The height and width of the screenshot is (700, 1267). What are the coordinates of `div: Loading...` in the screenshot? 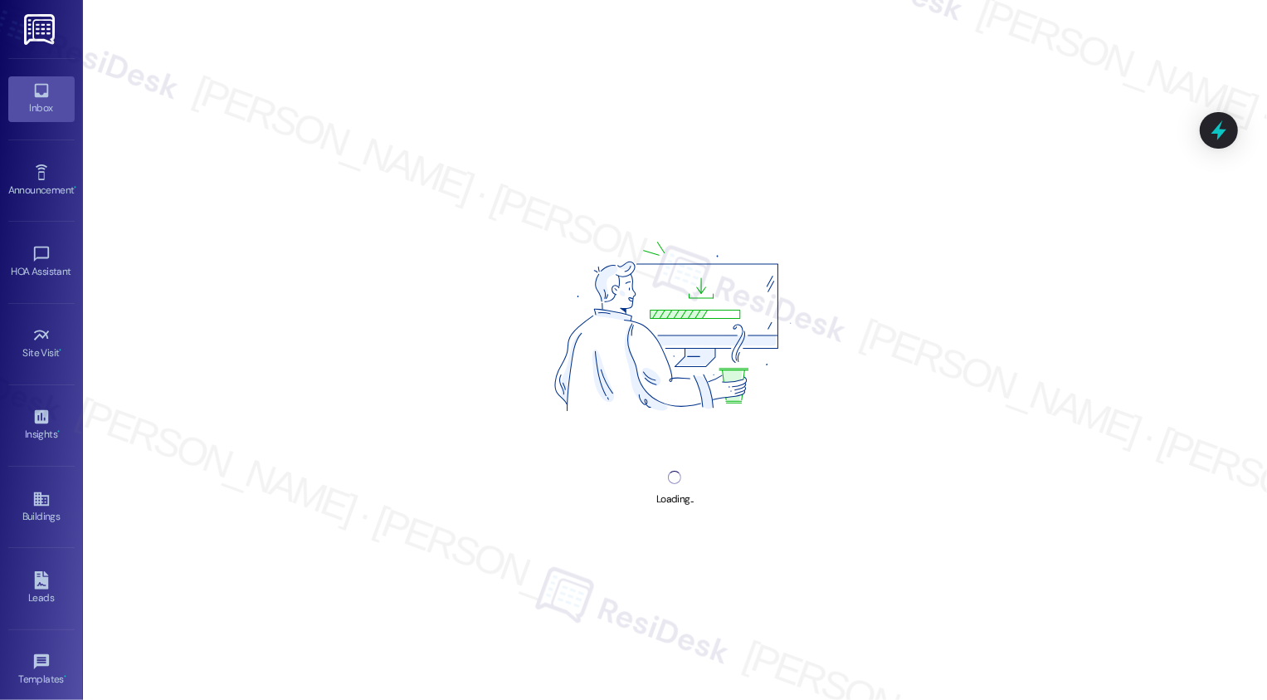 It's located at (675, 499).